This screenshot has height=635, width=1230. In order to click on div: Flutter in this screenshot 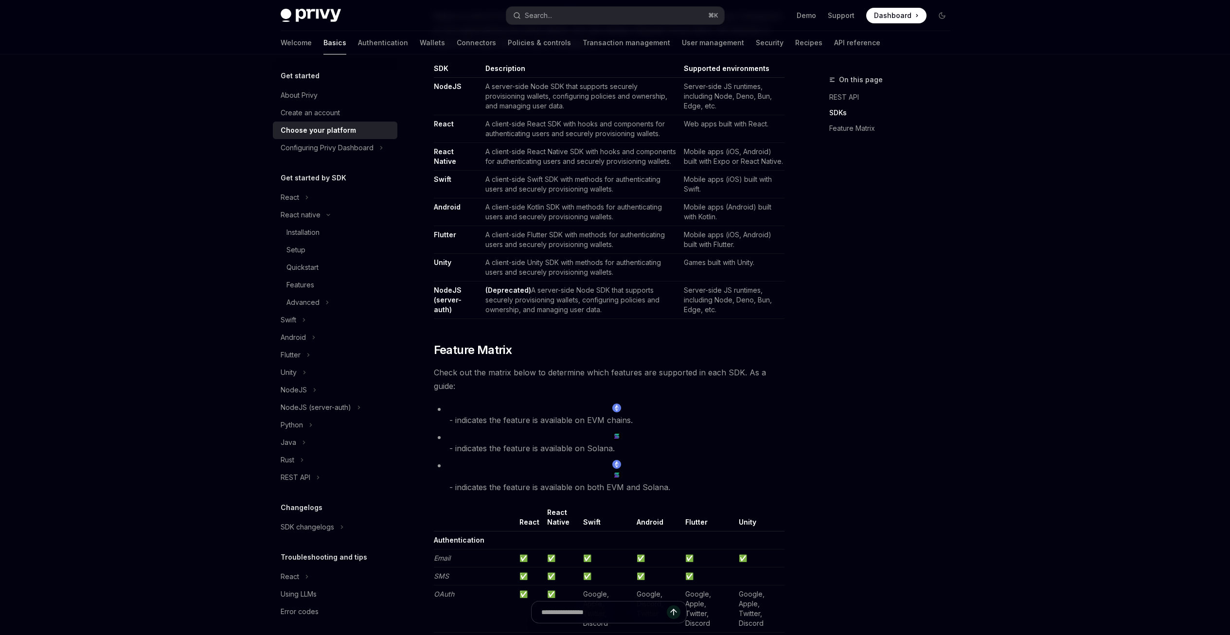, I will do `click(290, 355)`.